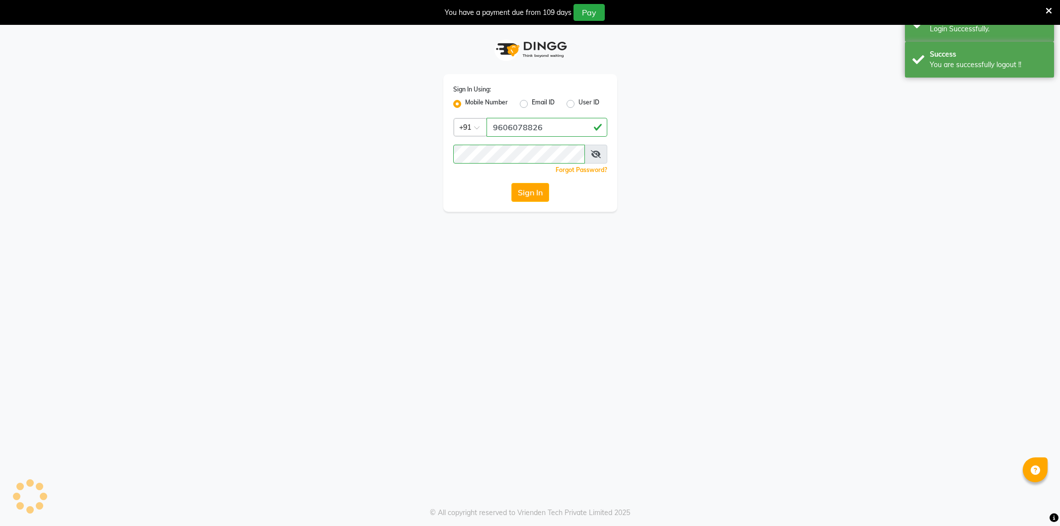 This screenshot has width=1060, height=526. Describe the element at coordinates (487, 104) in the screenshot. I see `label: Mobile Number` at that location.